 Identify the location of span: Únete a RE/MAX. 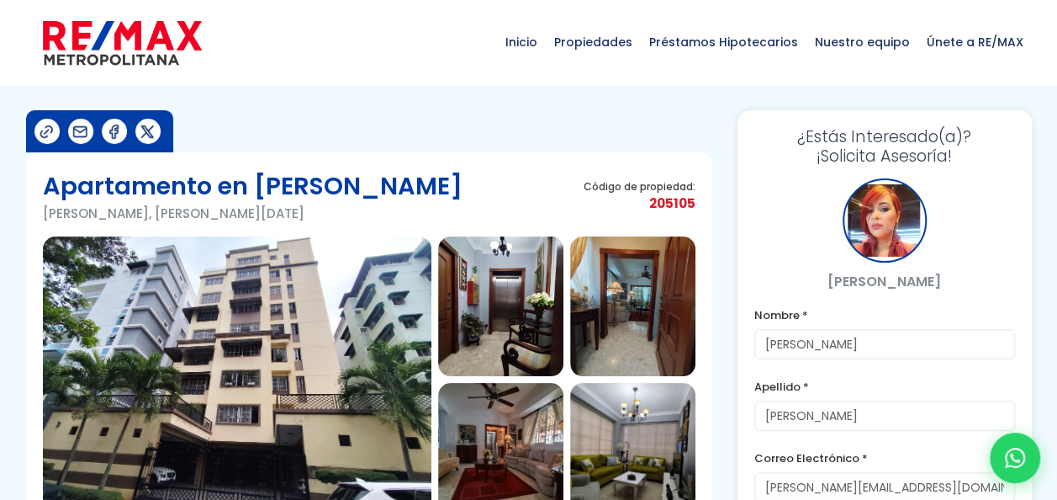
(975, 42).